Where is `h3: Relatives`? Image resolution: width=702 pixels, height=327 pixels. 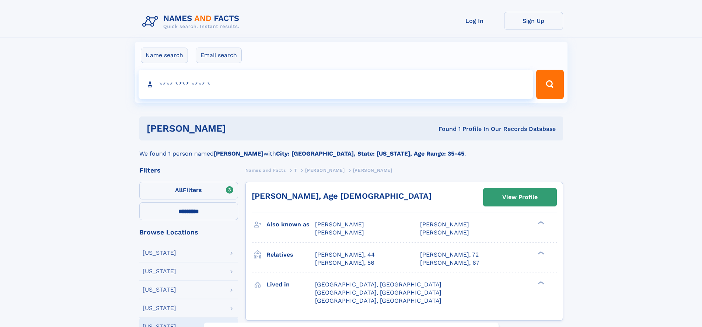 h3: Relatives is located at coordinates (291, 255).